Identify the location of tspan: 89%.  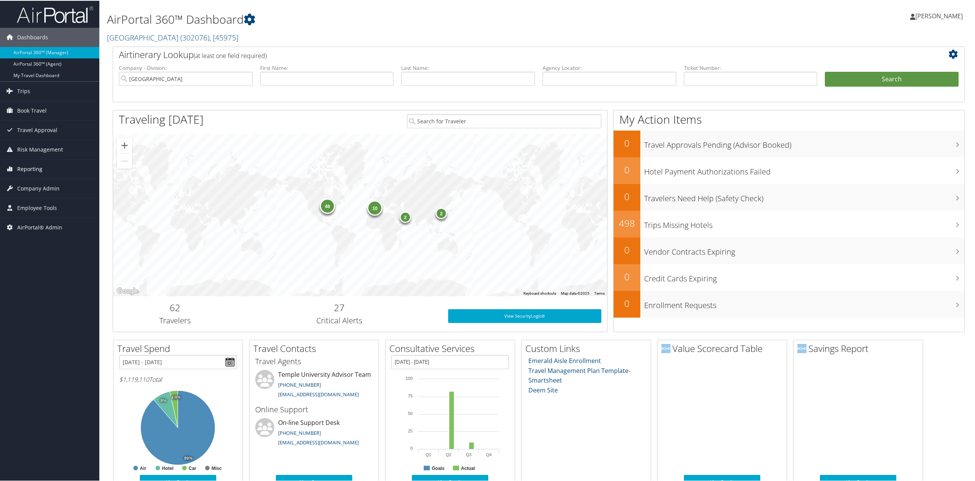
(188, 458).